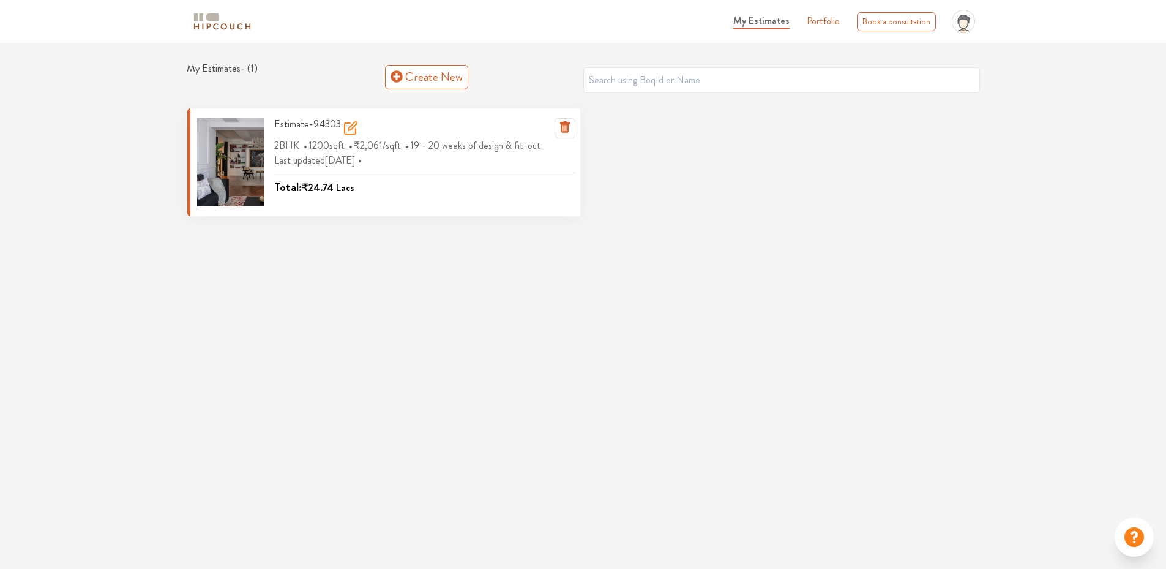  Describe the element at coordinates (345, 187) in the screenshot. I see `span: Lacs` at that location.